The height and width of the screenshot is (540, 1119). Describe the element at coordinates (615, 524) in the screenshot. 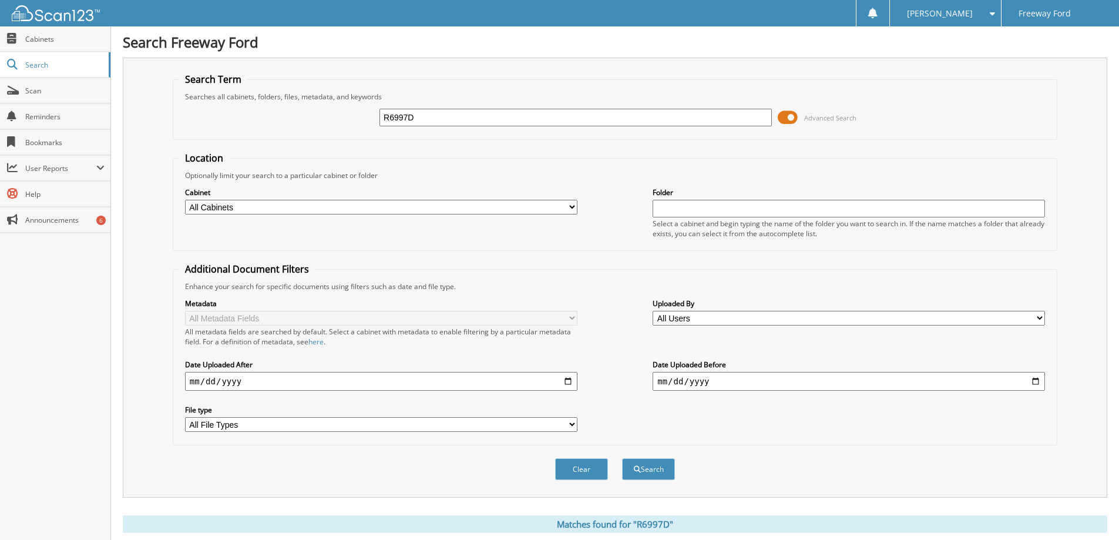

I see `div: Matches found for "R6997D"` at that location.